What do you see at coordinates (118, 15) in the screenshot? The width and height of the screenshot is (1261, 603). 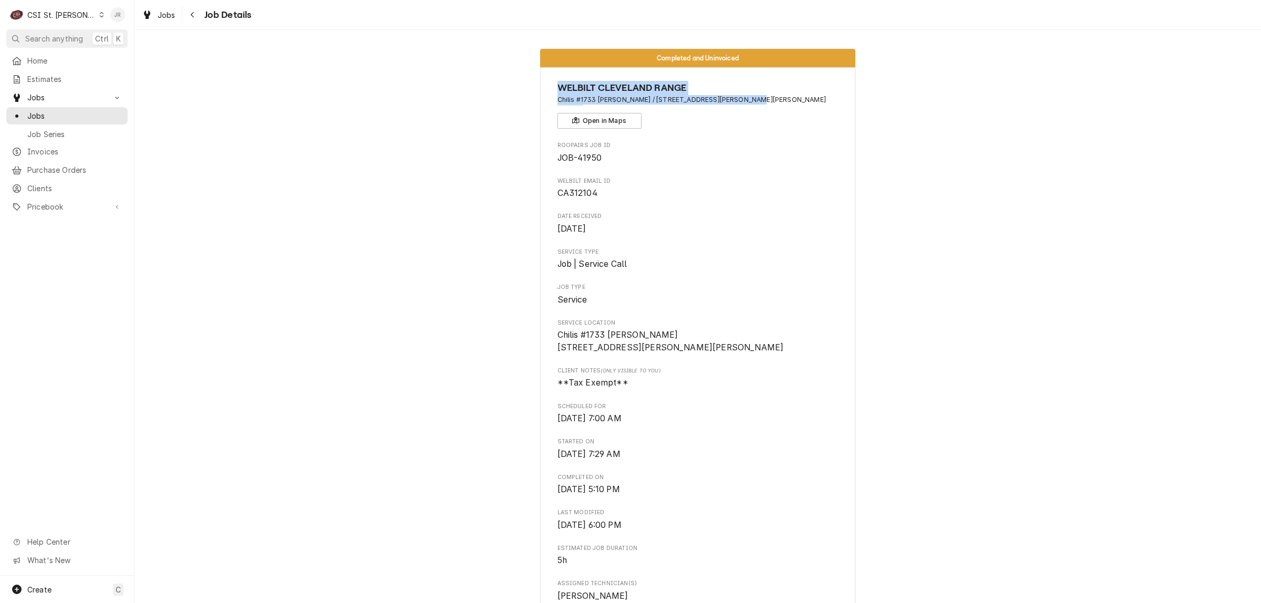 I see `div: JR` at bounding box center [118, 15].